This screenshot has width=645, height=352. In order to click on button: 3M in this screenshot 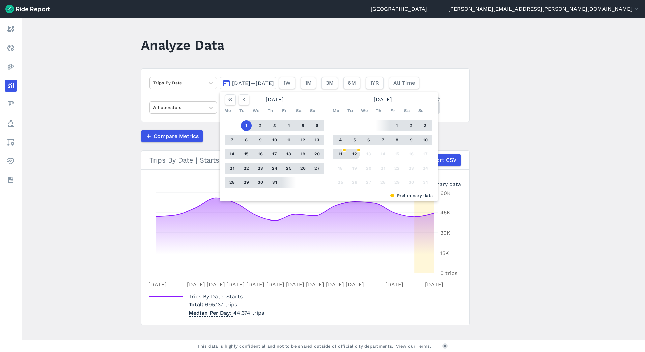, I will do `click(330, 83)`.